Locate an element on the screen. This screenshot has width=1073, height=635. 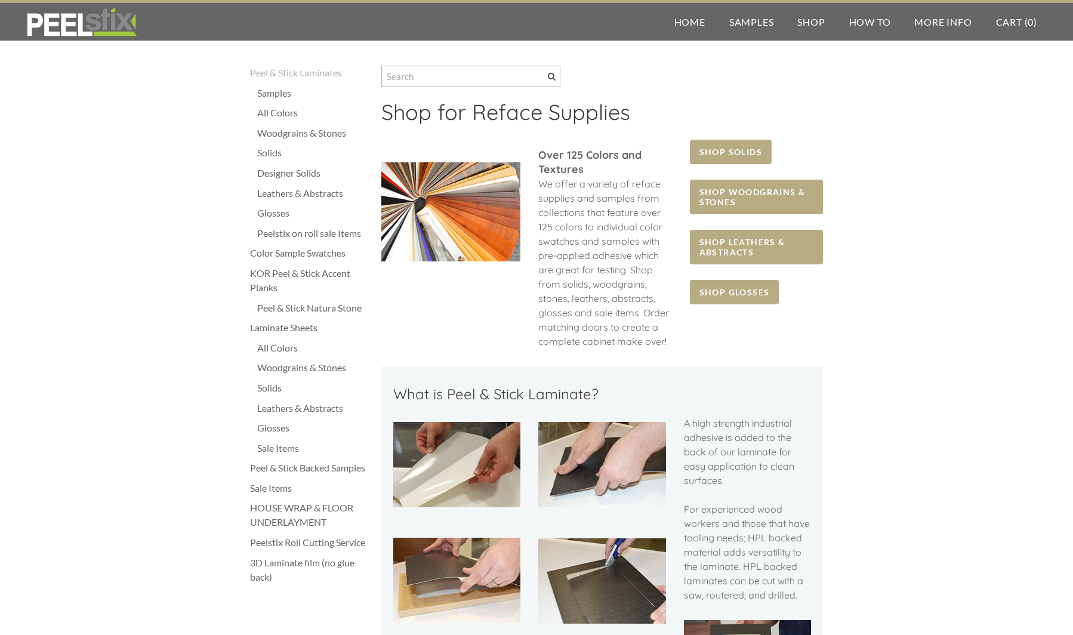
span: A high strength industrial adhesive is added to the back of our laminate for easy application to ... is located at coordinates (747, 509).